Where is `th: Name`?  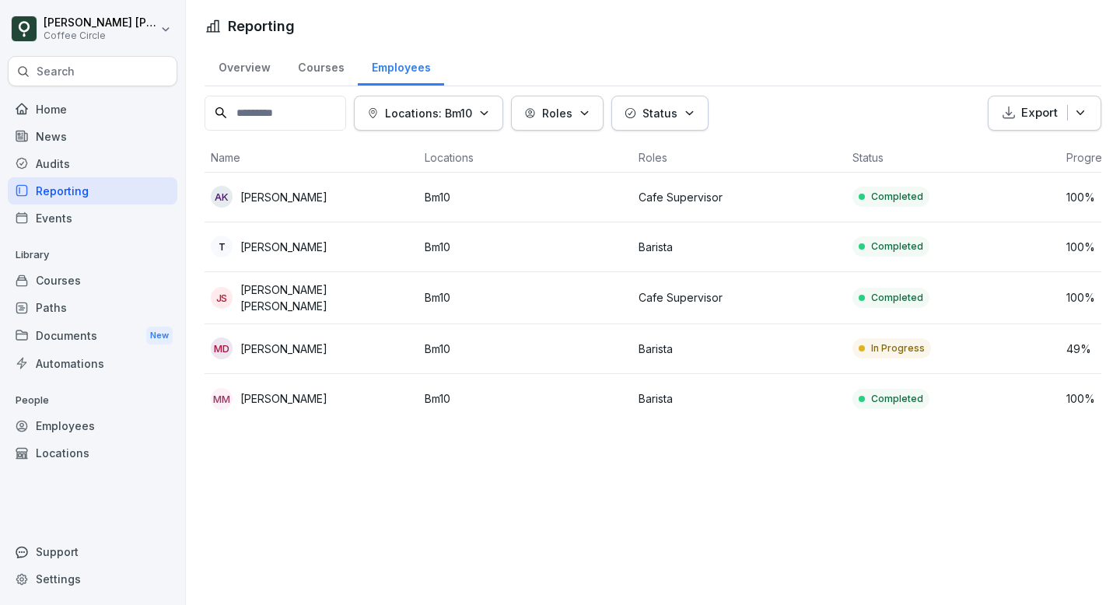
th: Name is located at coordinates (311, 158).